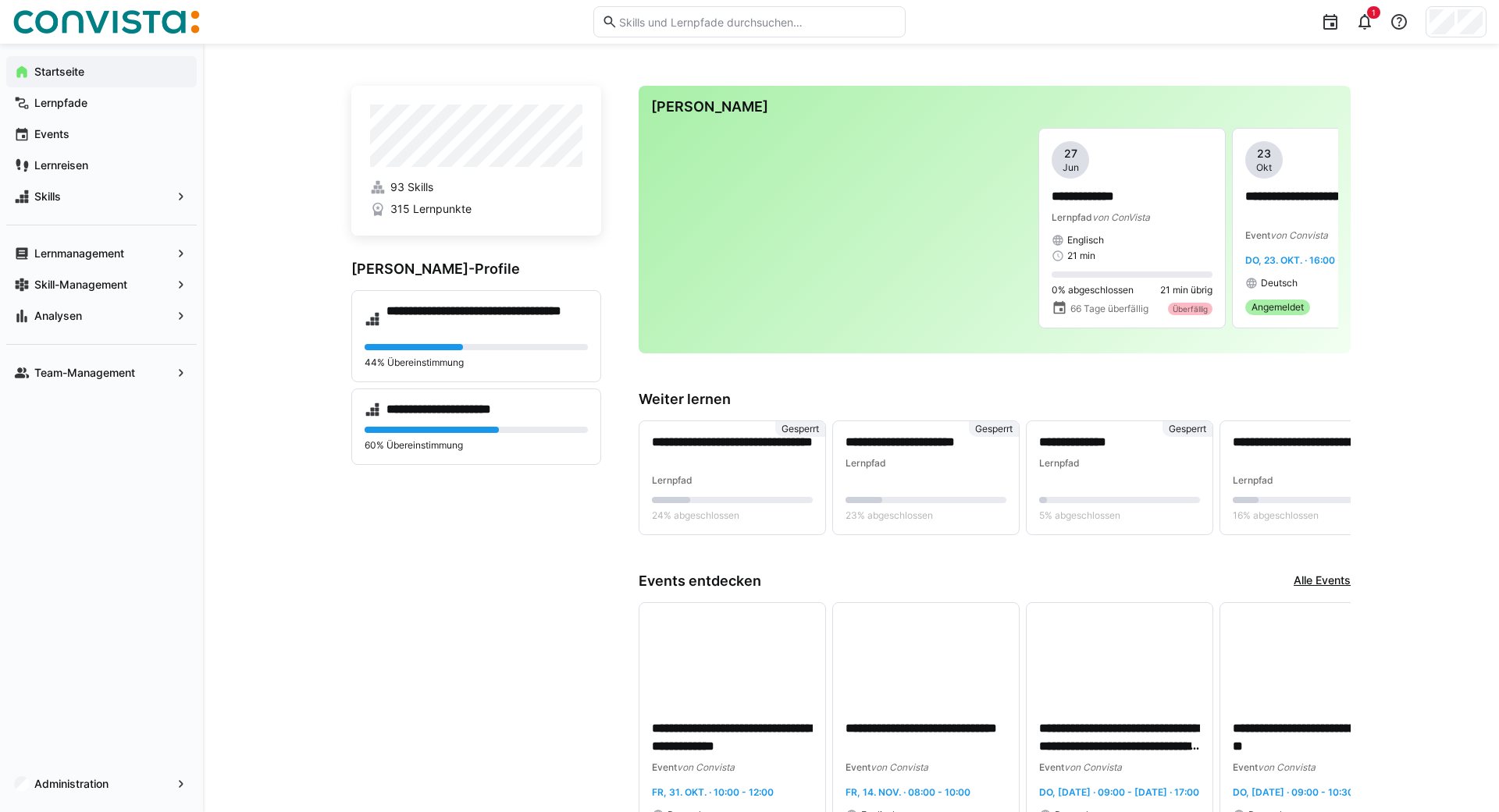 The height and width of the screenshot is (812, 1499). Describe the element at coordinates (695, 515) in the screenshot. I see `span: 24% abgeschlossen` at that location.